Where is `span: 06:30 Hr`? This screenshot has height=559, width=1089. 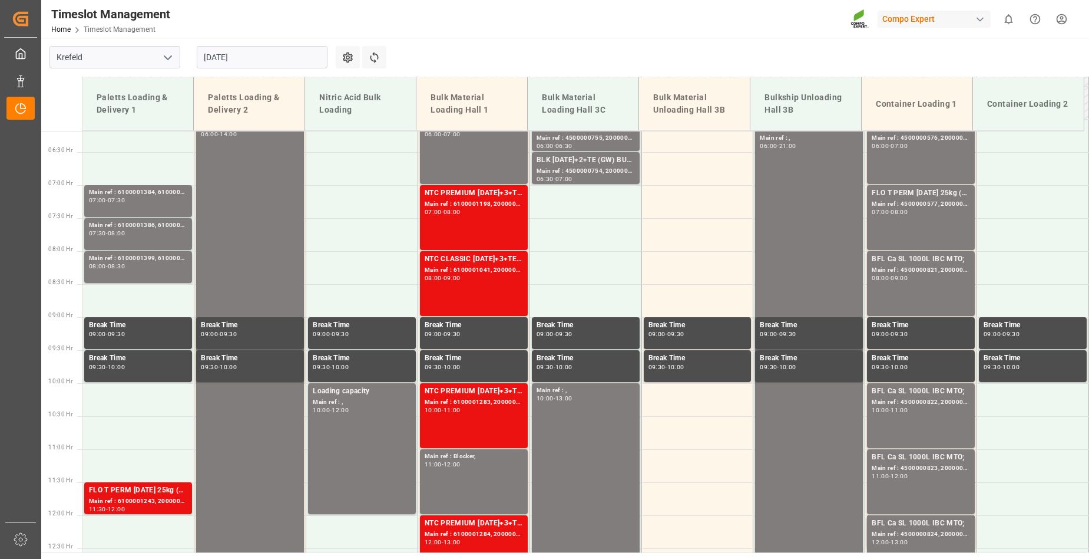
span: 06:30 Hr is located at coordinates (60, 150).